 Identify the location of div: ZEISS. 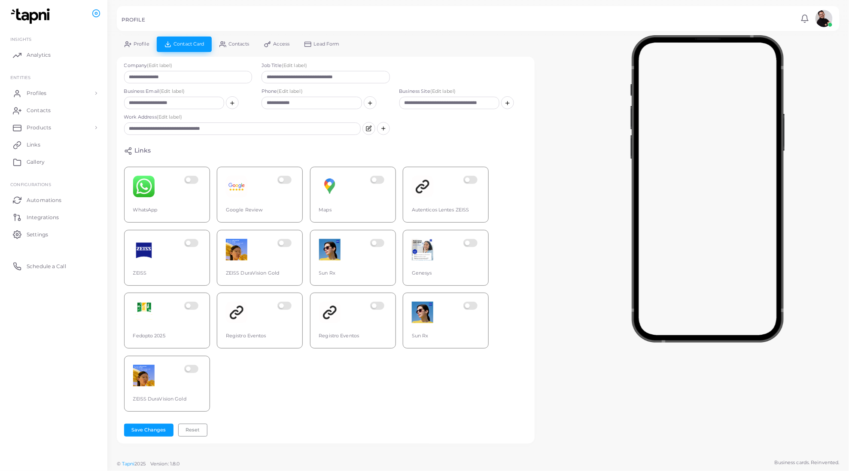
(167, 273).